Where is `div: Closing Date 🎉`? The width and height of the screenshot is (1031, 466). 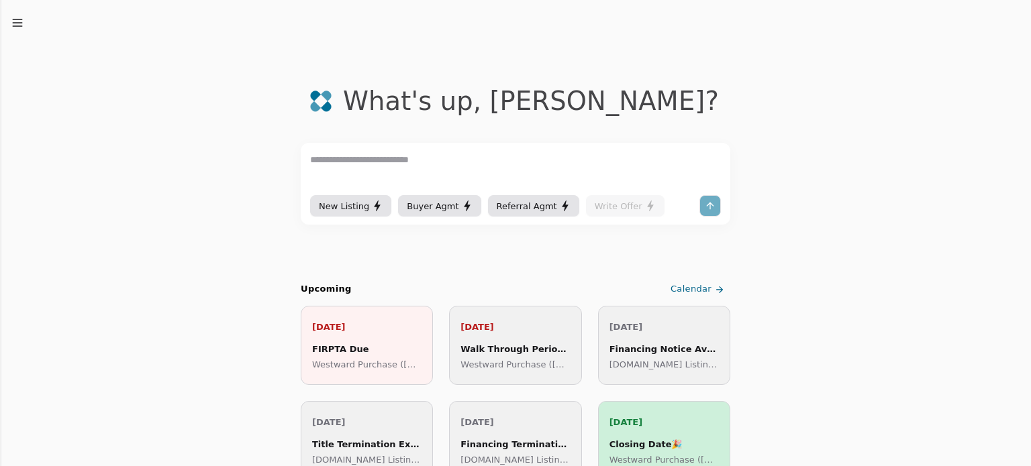
div: Closing Date 🎉 is located at coordinates (664, 444).